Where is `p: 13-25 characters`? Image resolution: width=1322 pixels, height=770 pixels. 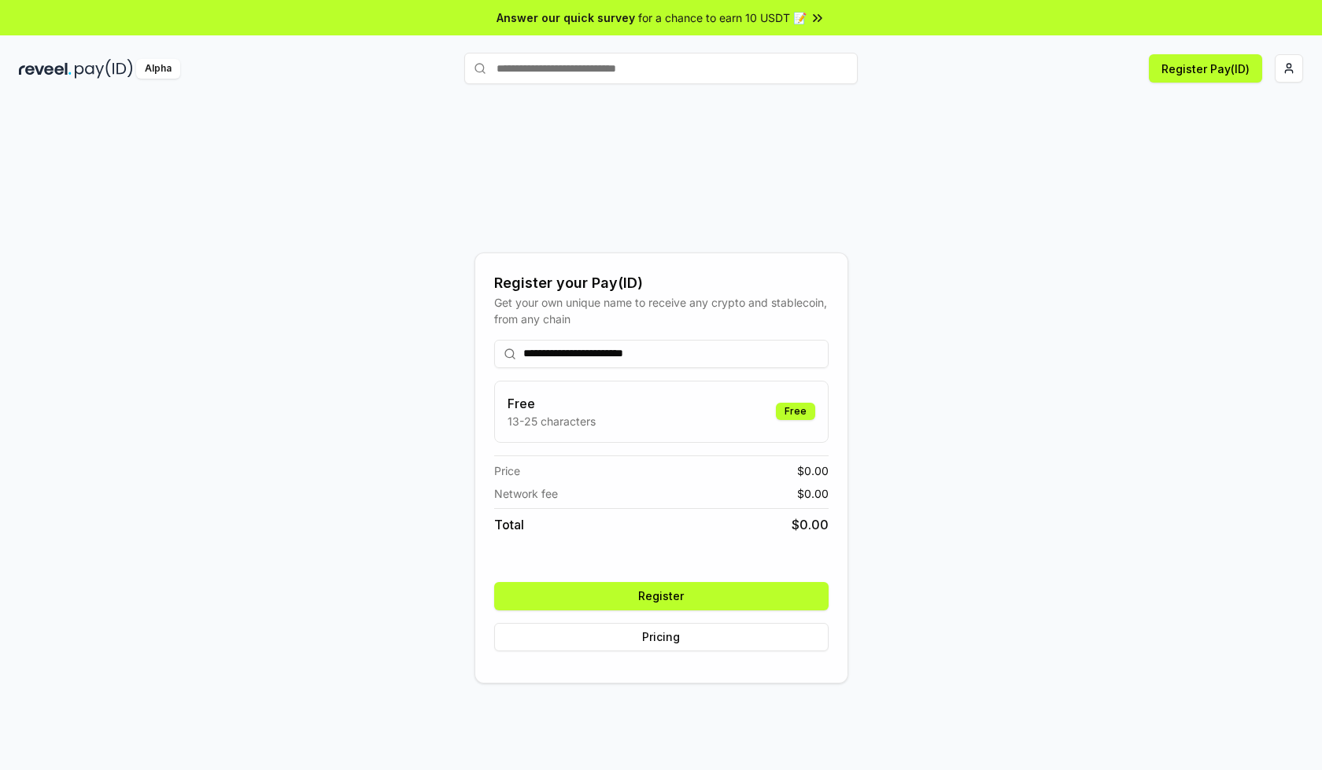 p: 13-25 characters is located at coordinates (551, 421).